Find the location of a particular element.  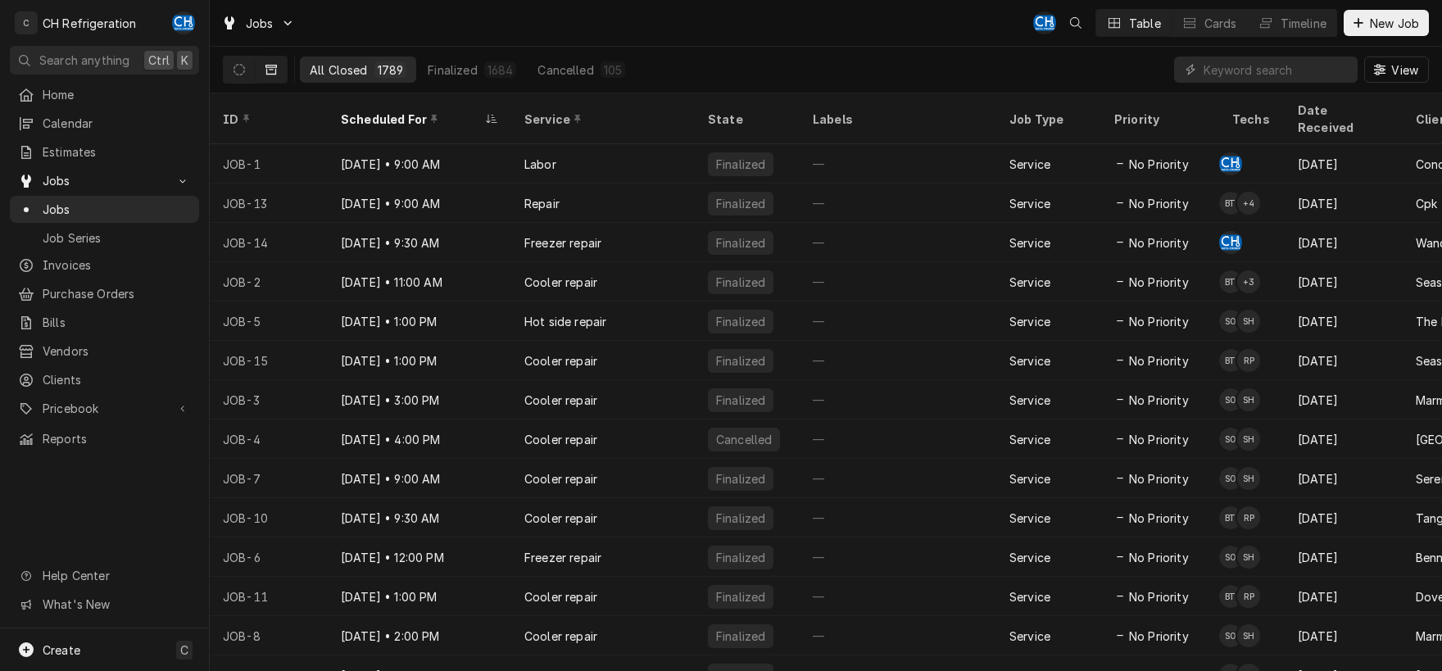

a: Estimates is located at coordinates (104, 152).